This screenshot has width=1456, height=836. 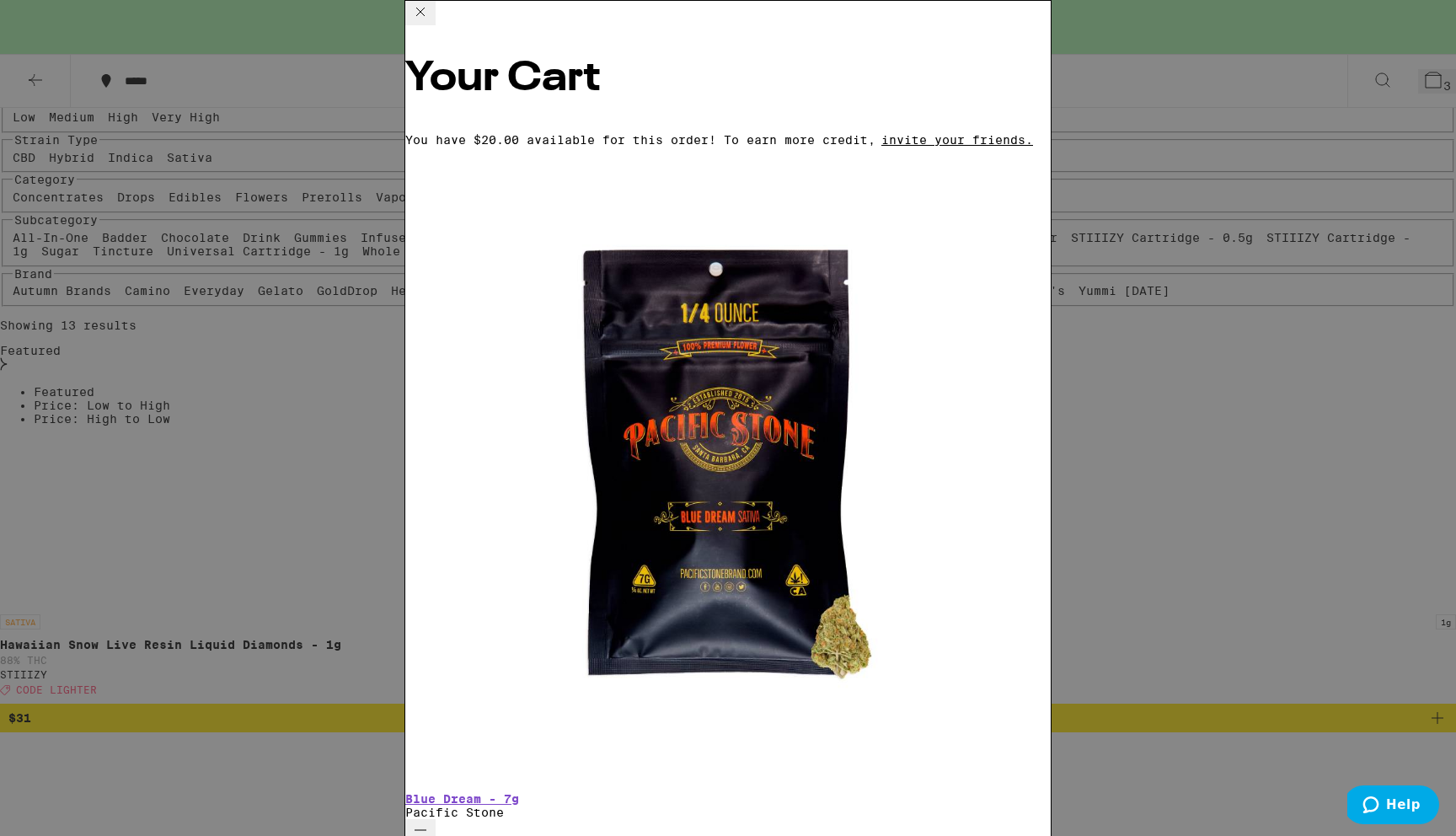 What do you see at coordinates (728, 140) in the screenshot?
I see `div: You have $20.00 available for this order! To earn more credit,invite your friends.` at bounding box center [728, 140].